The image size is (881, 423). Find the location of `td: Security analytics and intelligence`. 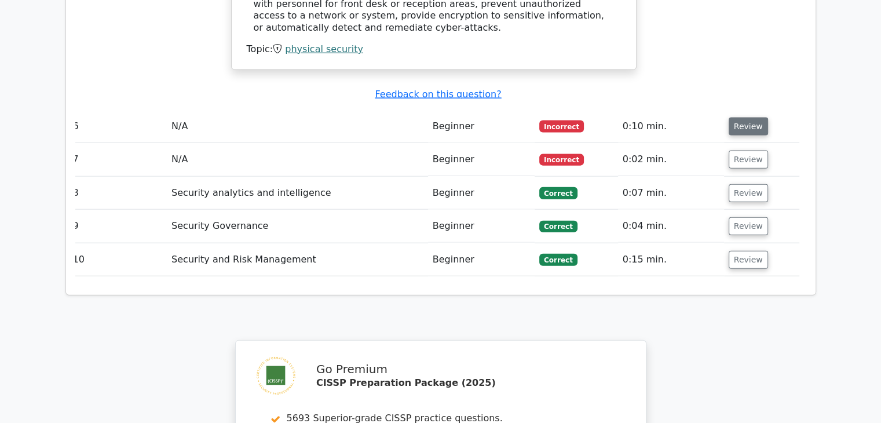

td: Security analytics and intelligence is located at coordinates (297, 193).